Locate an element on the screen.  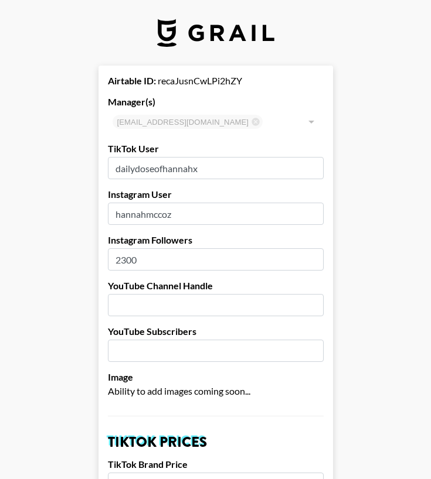
h2: TikTok Prices is located at coordinates (216, 442).